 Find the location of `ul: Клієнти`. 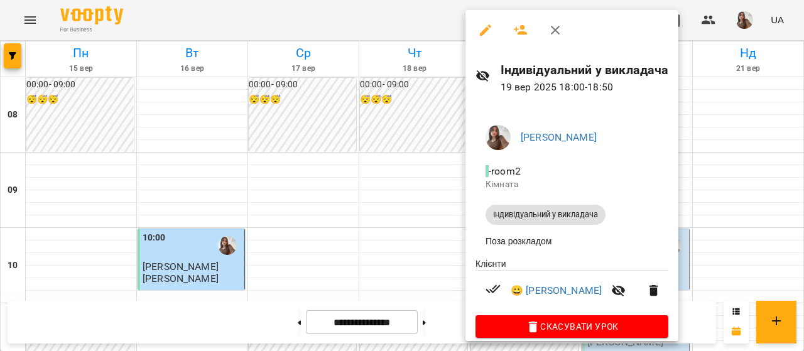

ul: Клієнти is located at coordinates (571, 286).